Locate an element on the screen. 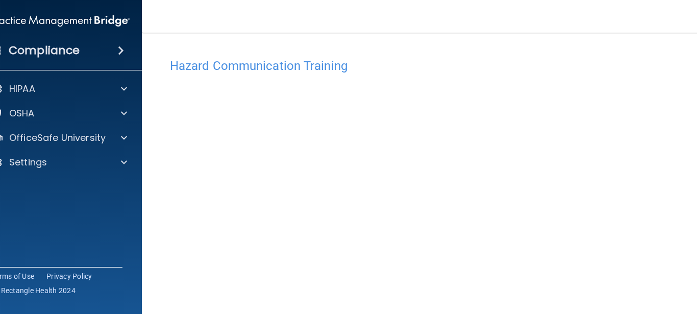  h4: Compliance is located at coordinates (44, 50).